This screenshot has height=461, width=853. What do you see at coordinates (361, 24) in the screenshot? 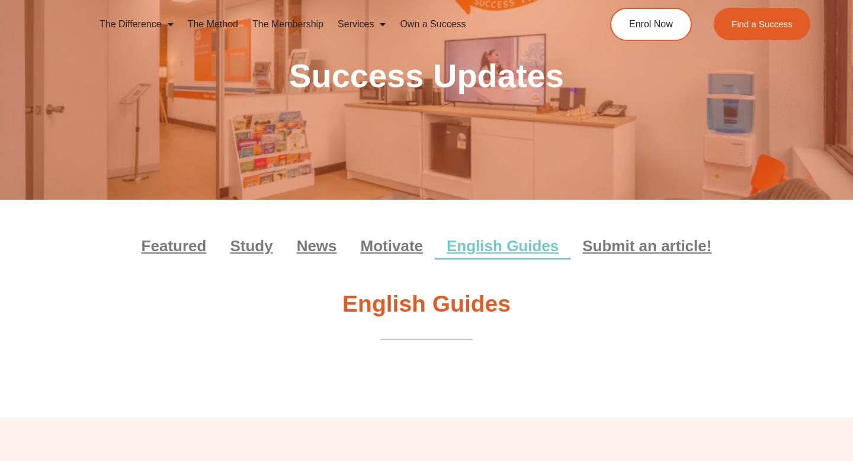
I see `a: Services` at bounding box center [361, 24].